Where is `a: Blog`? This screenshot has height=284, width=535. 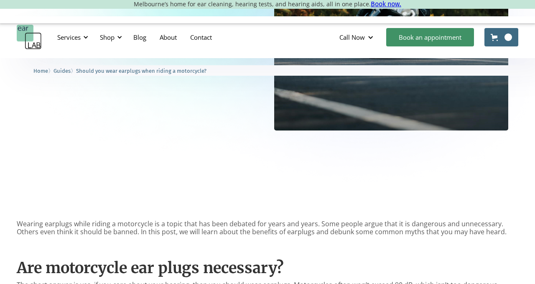 a: Blog is located at coordinates (140, 37).